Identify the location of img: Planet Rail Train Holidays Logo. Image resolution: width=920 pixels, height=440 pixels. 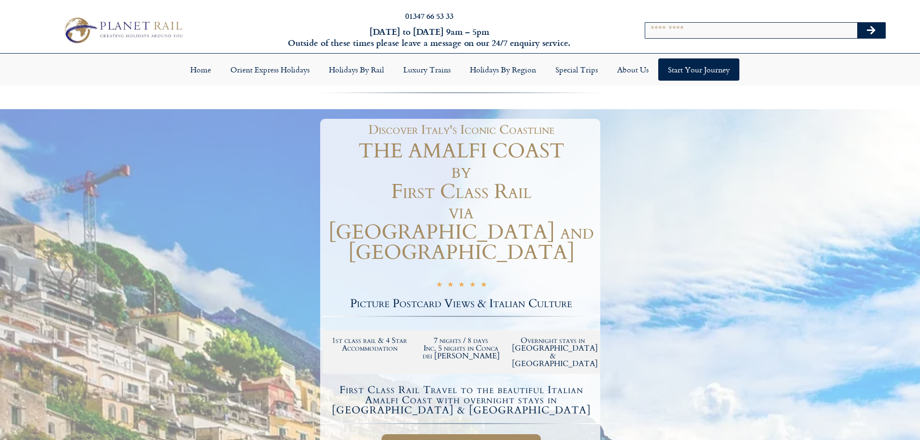
(123, 30).